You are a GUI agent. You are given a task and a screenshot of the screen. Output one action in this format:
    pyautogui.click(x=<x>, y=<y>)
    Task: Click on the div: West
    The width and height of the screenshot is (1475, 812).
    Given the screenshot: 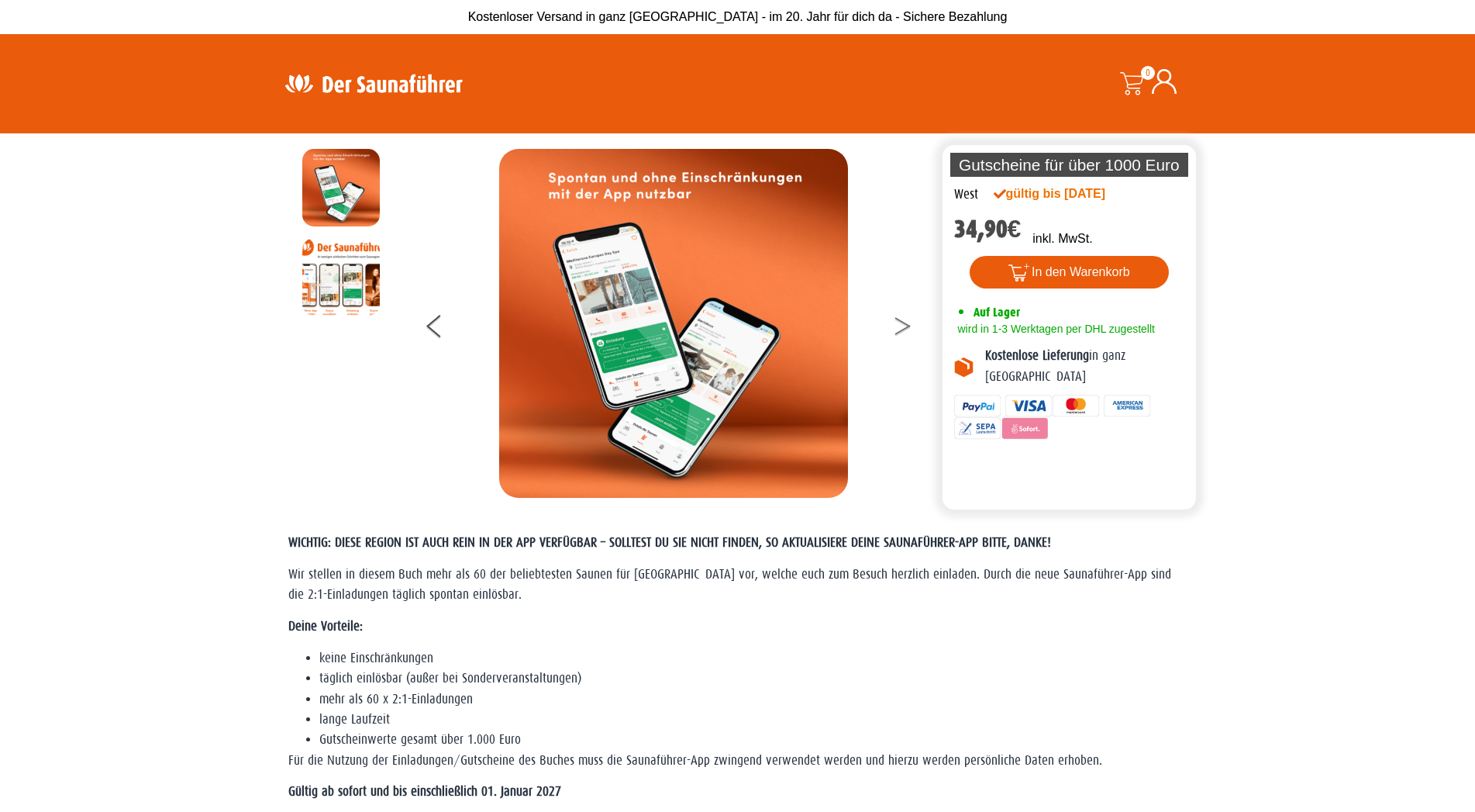 What is the action you would take?
    pyautogui.click(x=966, y=194)
    